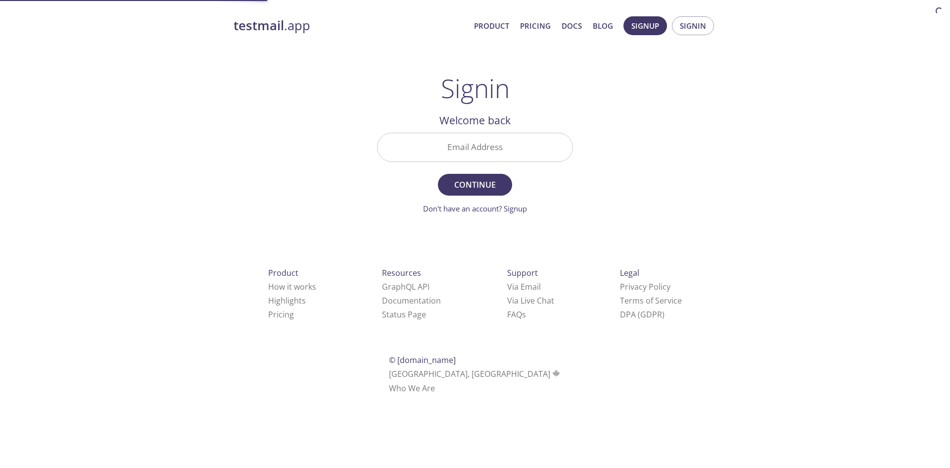  I want to click on a: Documentation, so click(411, 300).